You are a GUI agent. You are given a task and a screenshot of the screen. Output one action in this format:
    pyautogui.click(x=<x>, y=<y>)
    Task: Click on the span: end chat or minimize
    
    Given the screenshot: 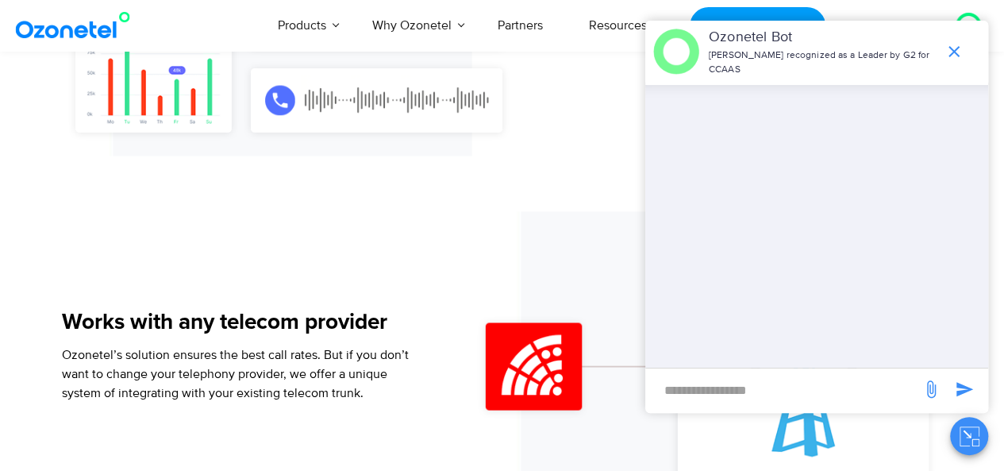 What is the action you would take?
    pyautogui.click(x=954, y=52)
    